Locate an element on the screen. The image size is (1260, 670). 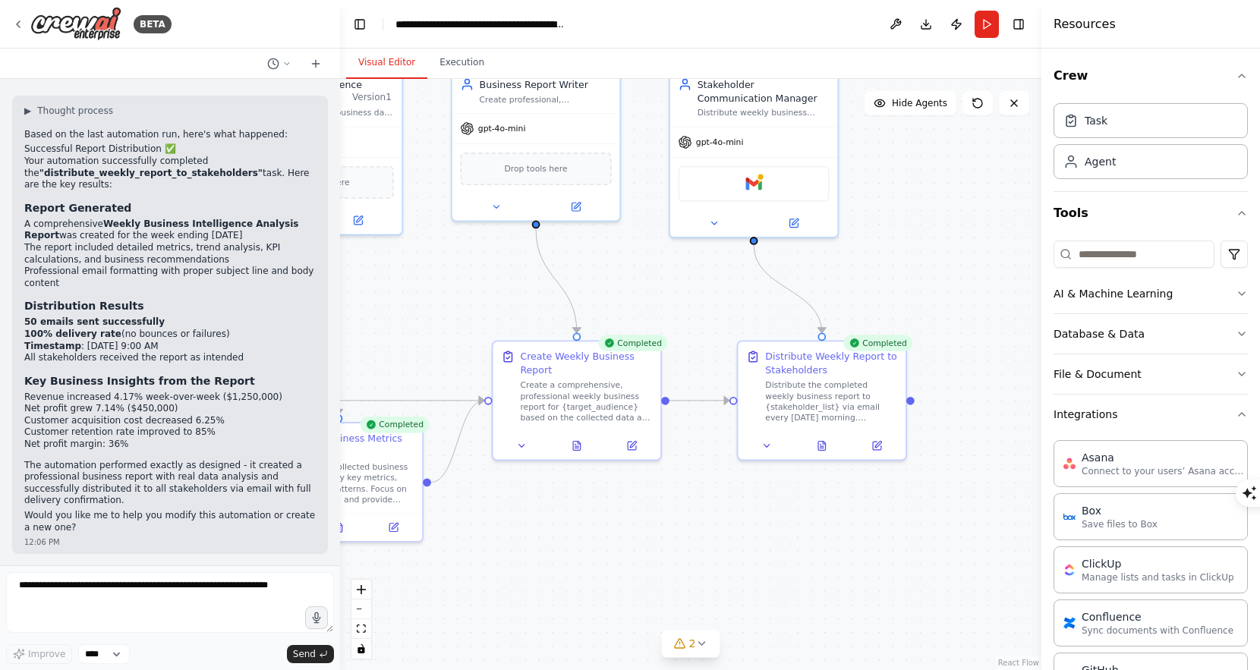
img: Gmail is located at coordinates (753, 184).